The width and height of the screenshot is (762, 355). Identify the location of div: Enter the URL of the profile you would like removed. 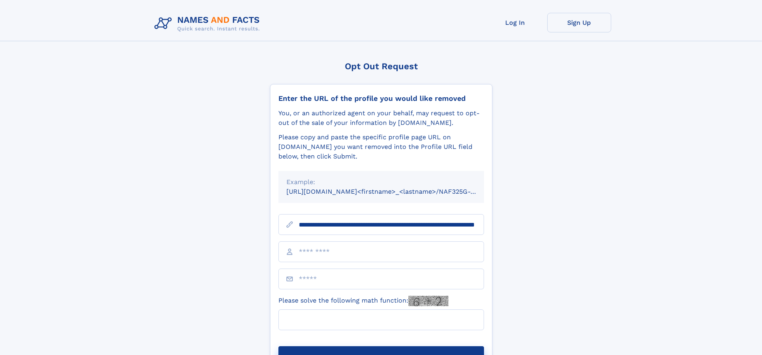
(381, 98).